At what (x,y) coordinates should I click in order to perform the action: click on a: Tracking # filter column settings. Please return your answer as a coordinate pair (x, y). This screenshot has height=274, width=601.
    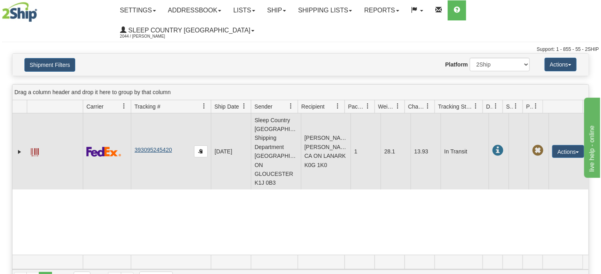
    Looking at the image, I should click on (204, 106).